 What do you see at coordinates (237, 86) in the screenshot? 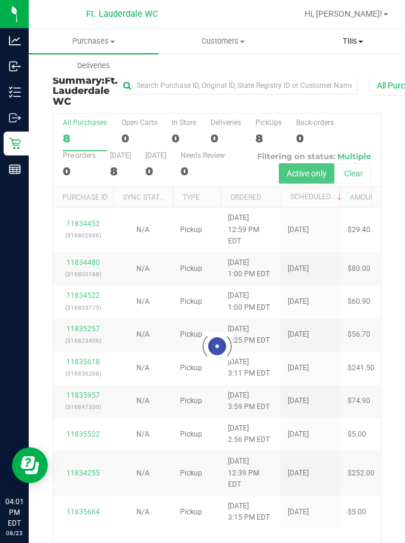
I see `input: Search Purchase ID, Original ID, State Registry ID or Customer Name...` at bounding box center [237, 86].